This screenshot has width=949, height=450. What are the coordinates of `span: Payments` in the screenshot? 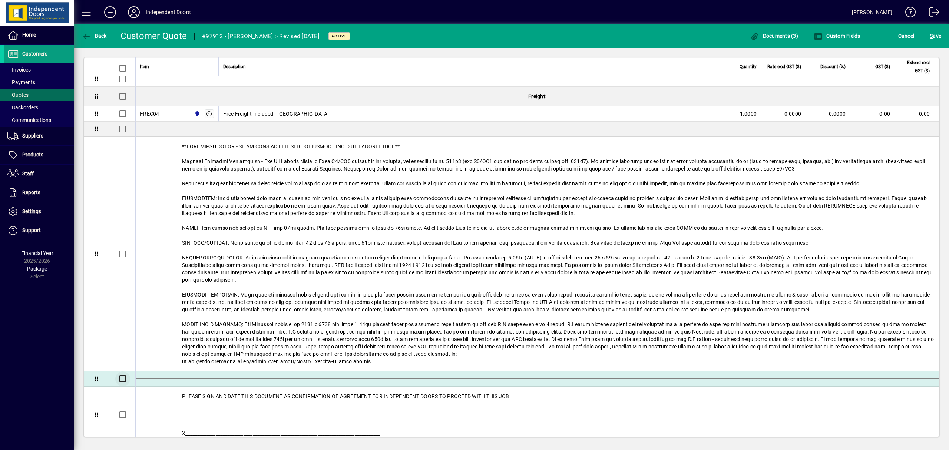 It's located at (21, 82).